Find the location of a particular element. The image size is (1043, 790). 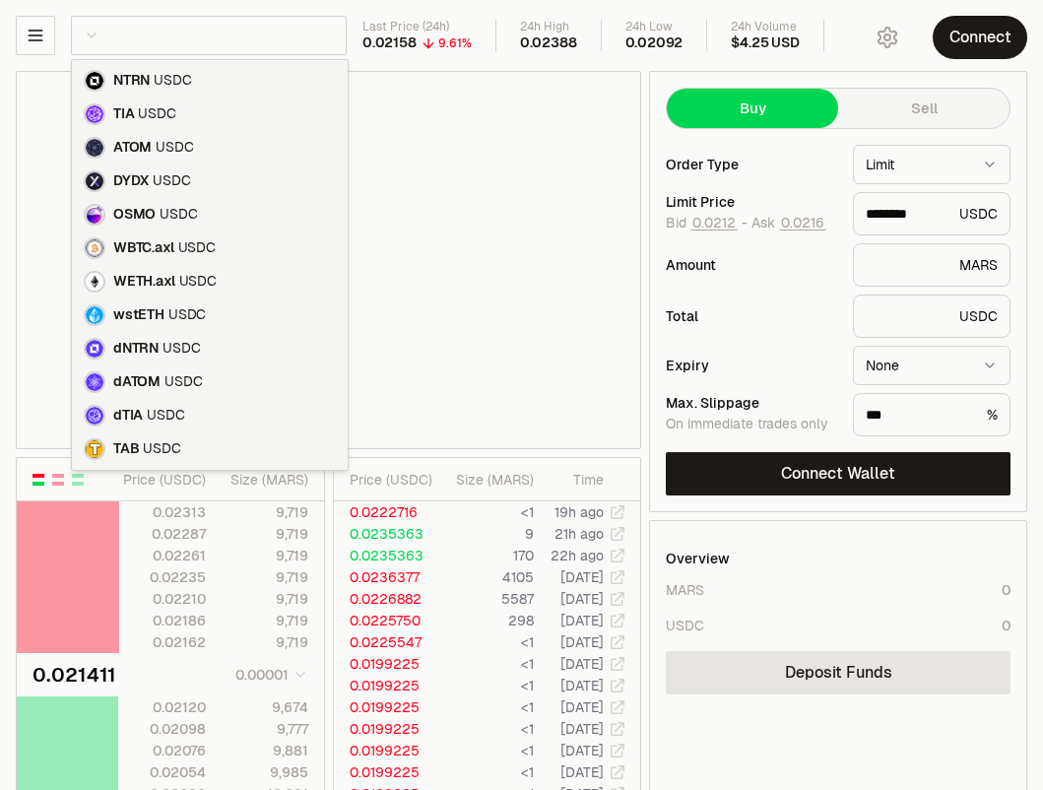

span: WBTC.axl is located at coordinates (144, 248).